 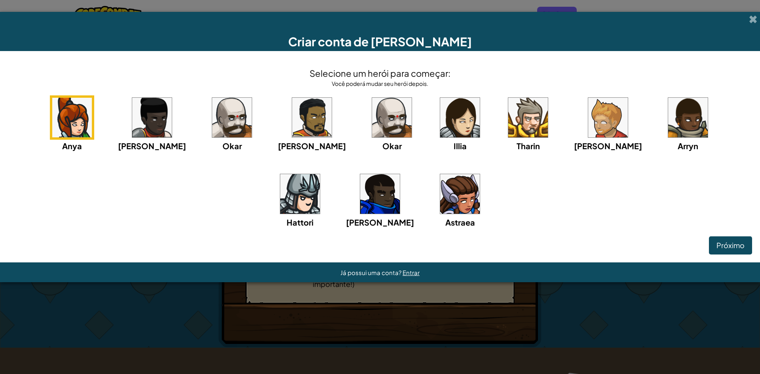 I want to click on span: Anya, so click(x=72, y=146).